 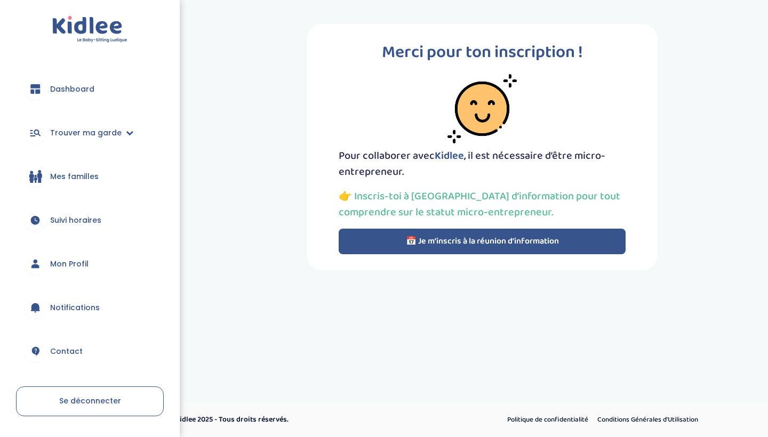 What do you see at coordinates (69, 264) in the screenshot?
I see `span: Mon Profil` at bounding box center [69, 264].